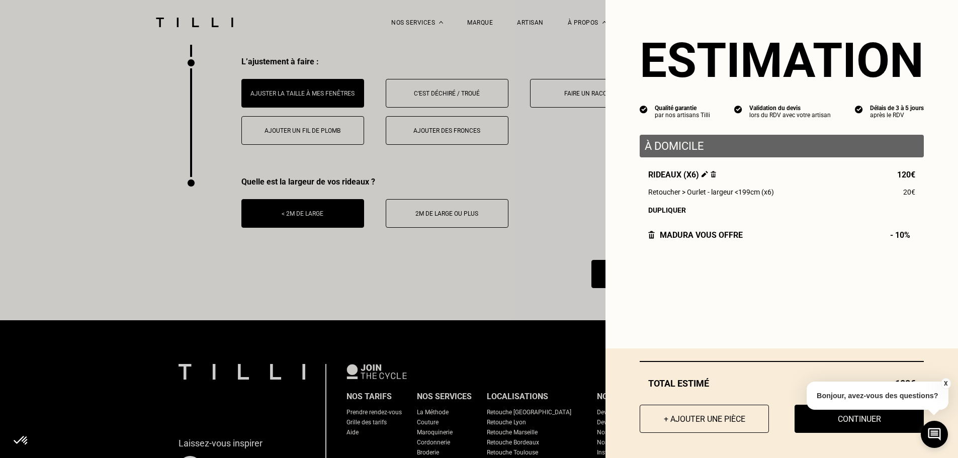 The width and height of the screenshot is (958, 458). I want to click on p: Bonjour, avez-vous des questions?, so click(877, 396).